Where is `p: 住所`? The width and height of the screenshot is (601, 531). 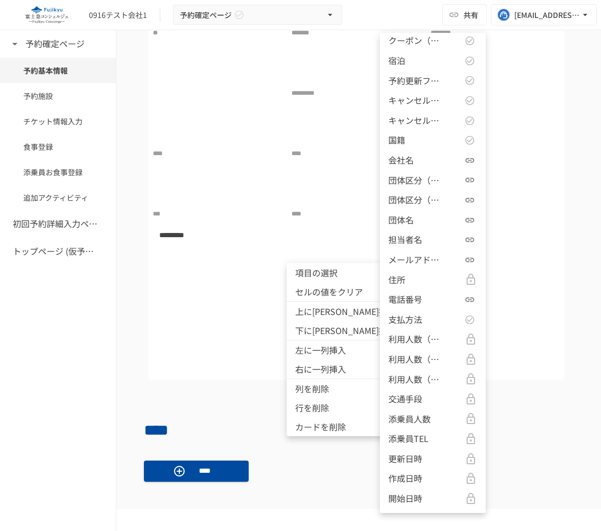
p: 住所 is located at coordinates (397, 280).